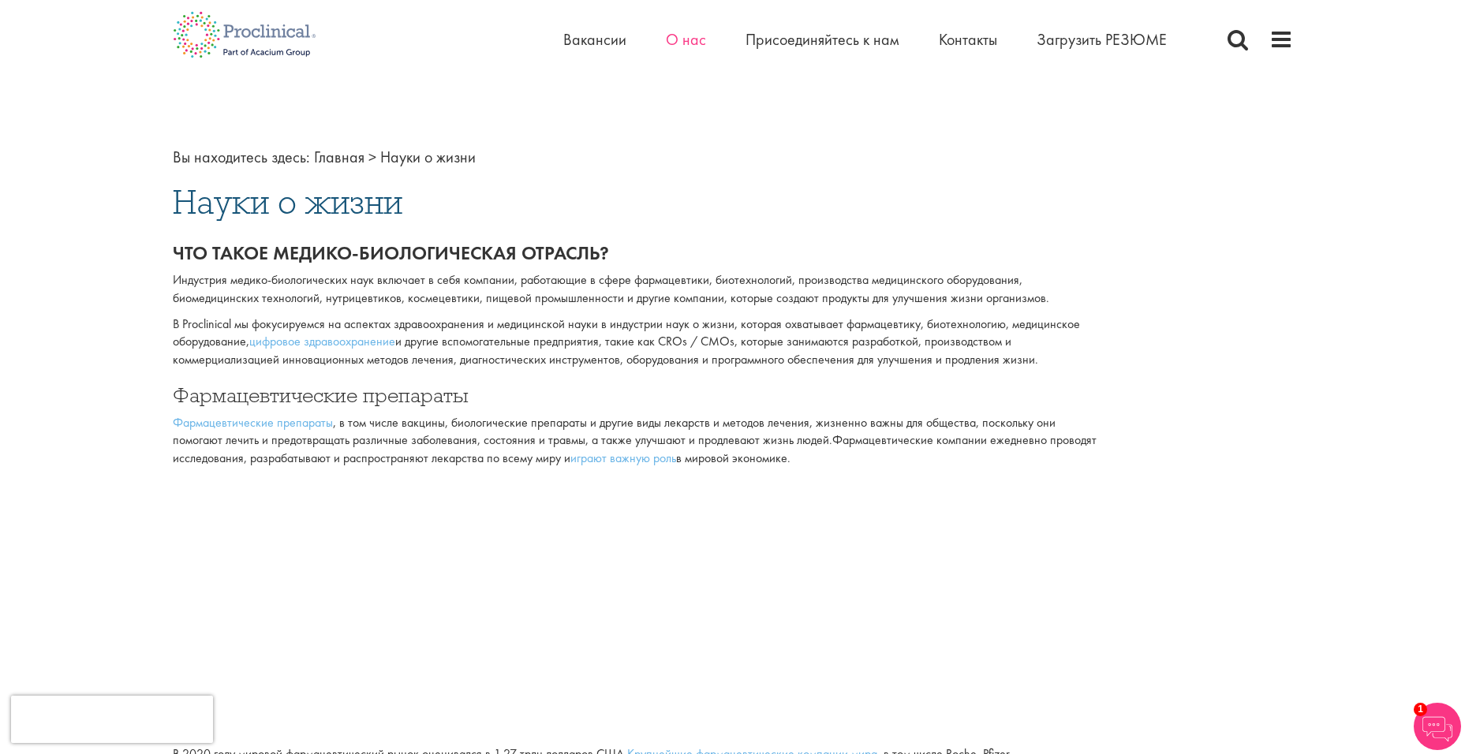 The height and width of the screenshot is (754, 1465). Describe the element at coordinates (822, 39) in the screenshot. I see `ya-tr-span: Присоединяйтесь к нам` at that location.